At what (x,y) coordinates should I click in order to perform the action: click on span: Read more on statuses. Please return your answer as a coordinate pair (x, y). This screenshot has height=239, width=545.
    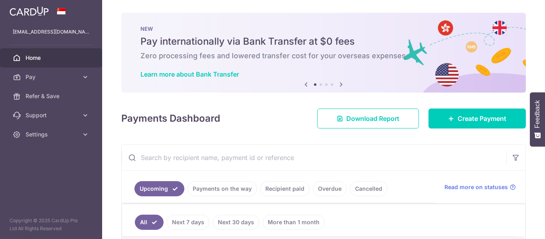
    Looking at the image, I should click on (476, 187).